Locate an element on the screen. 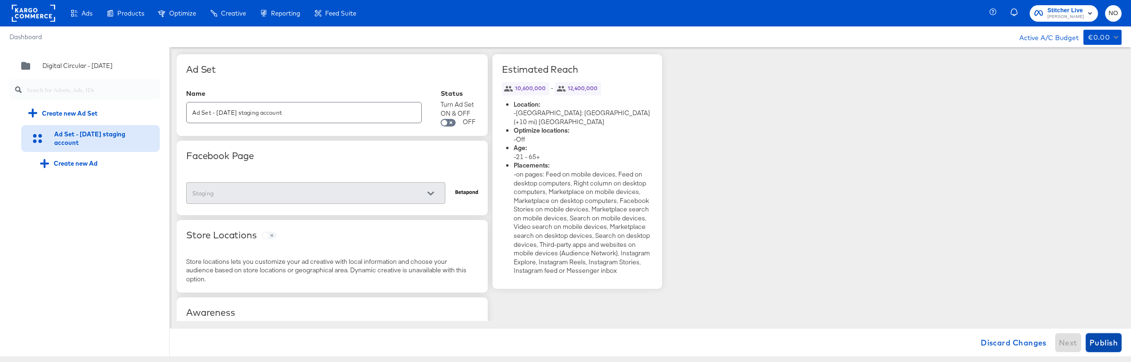 The image size is (1131, 362). button: Discard Changes is located at coordinates (1014, 342).